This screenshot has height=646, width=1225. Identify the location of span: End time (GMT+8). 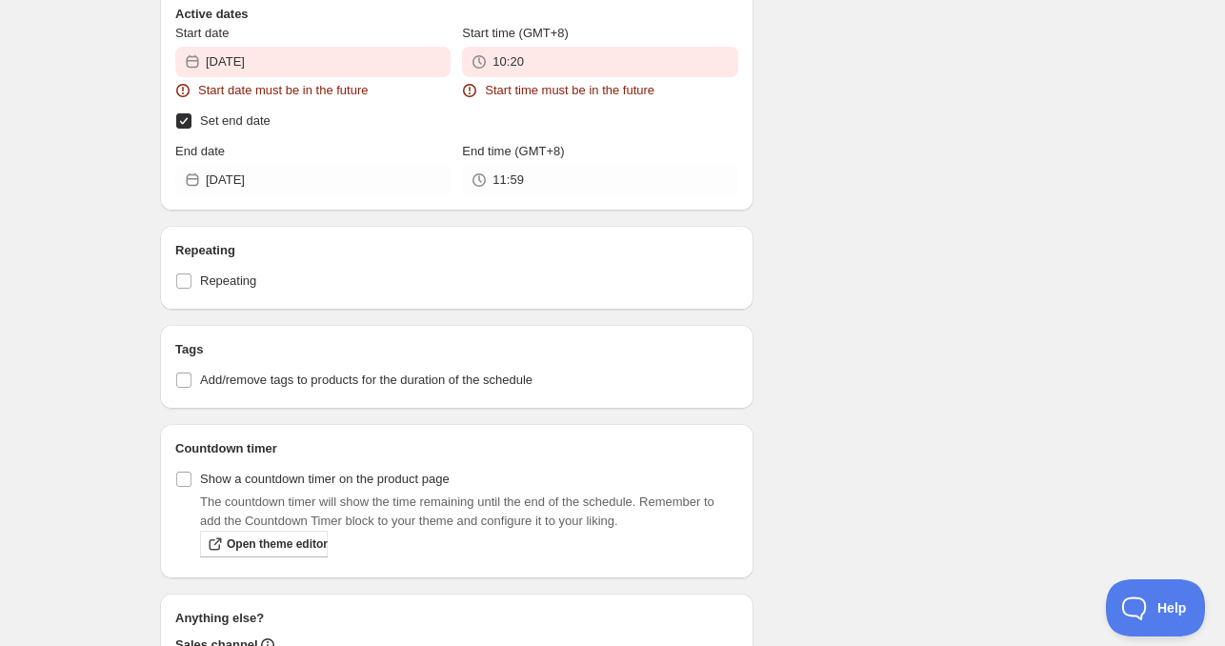
(512, 150).